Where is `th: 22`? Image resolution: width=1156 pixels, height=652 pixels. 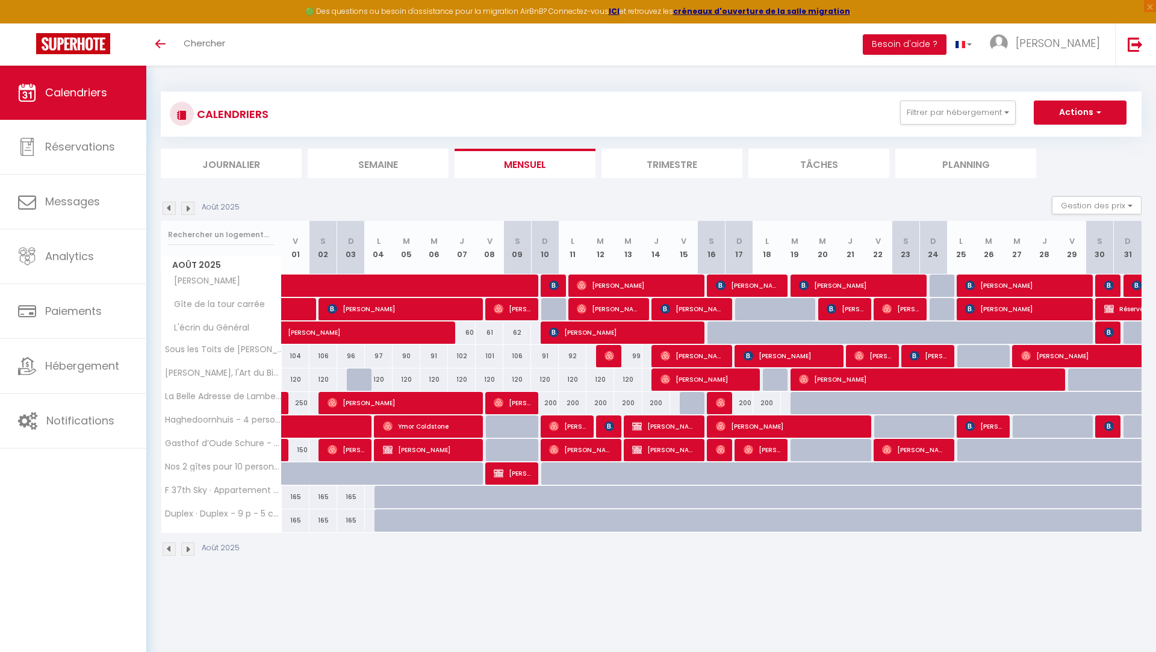
th: 22 is located at coordinates (878, 248).